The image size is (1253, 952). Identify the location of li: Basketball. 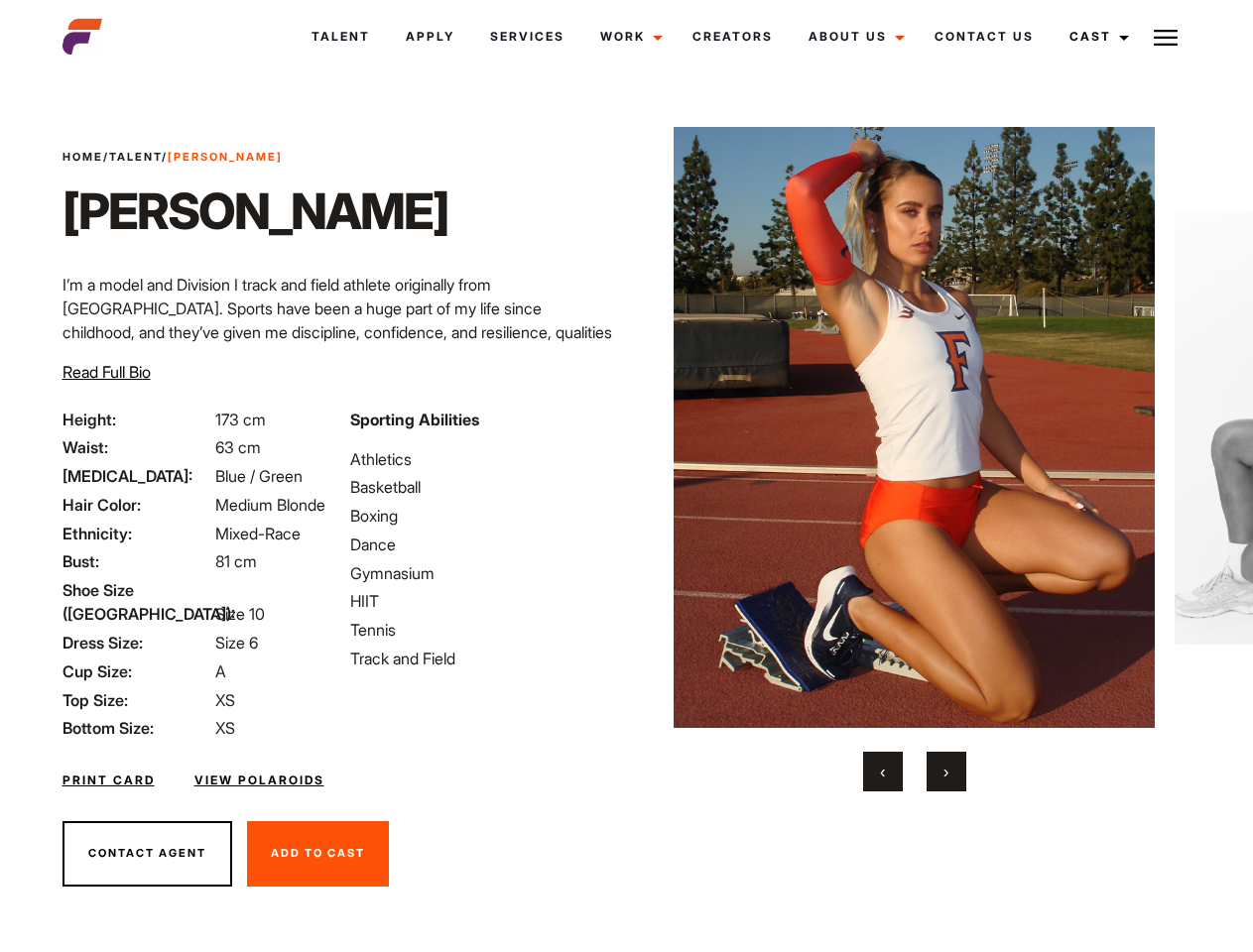
(482, 487).